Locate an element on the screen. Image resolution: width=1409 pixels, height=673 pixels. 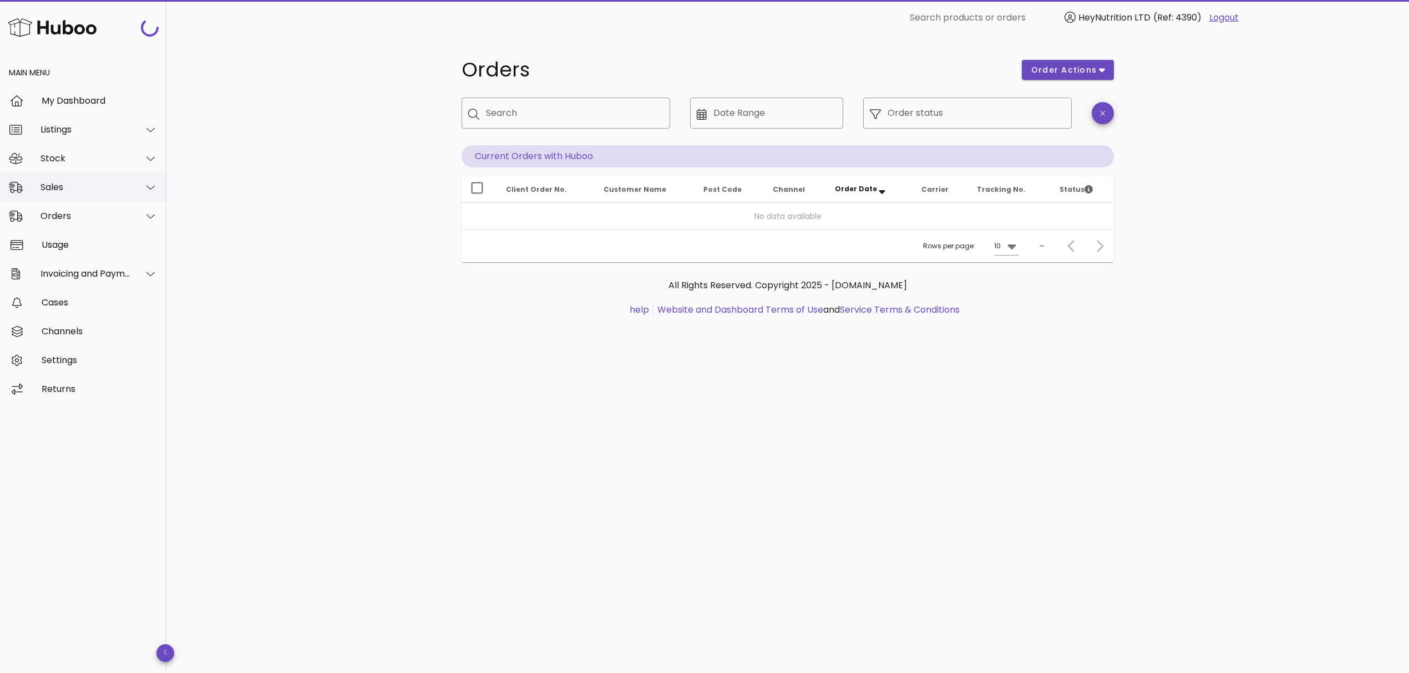
div: My Dashboard is located at coordinates (99, 100).